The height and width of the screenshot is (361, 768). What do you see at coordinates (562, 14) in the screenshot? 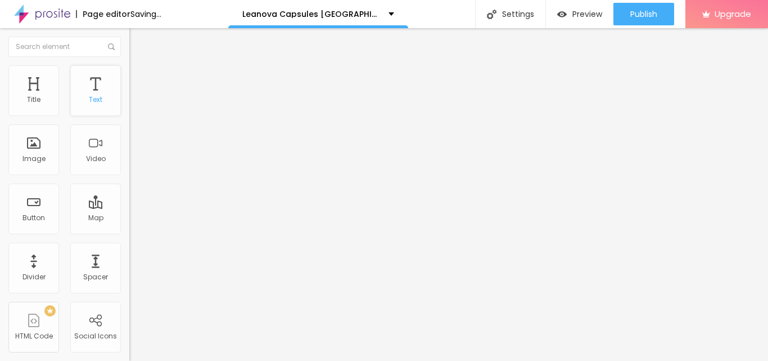
I see `img: view-1.svg` at bounding box center [562, 14].